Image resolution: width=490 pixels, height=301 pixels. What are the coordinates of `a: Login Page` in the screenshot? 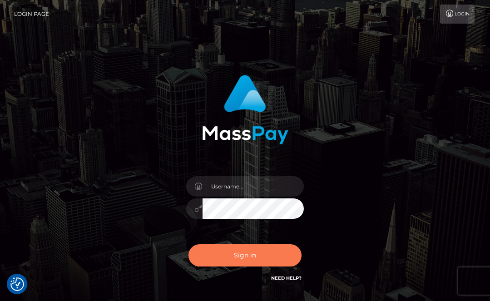 It's located at (31, 14).